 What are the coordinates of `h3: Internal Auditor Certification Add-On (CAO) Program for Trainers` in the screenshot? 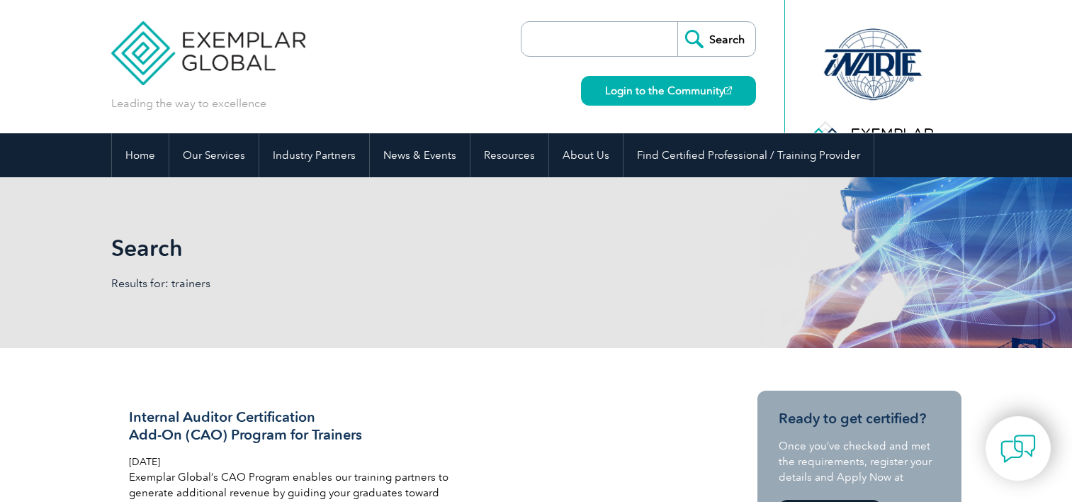 It's located at (297, 426).